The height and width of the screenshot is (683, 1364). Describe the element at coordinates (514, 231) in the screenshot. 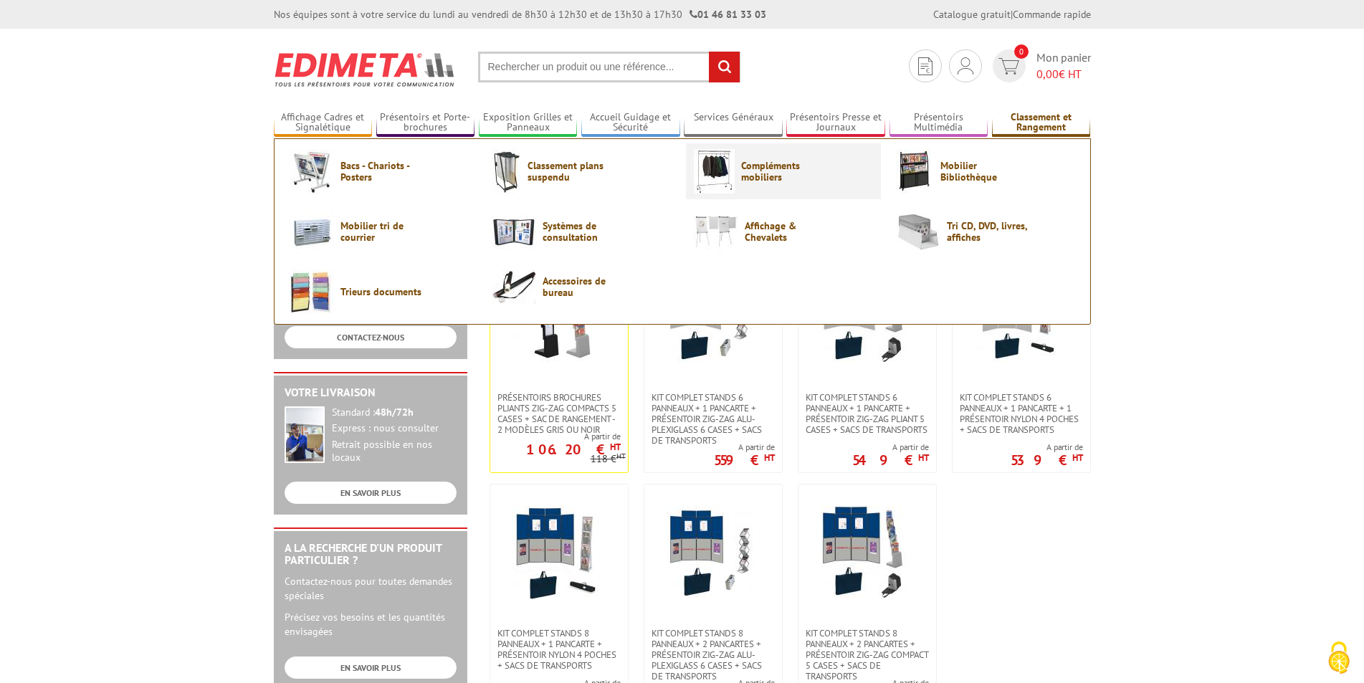

I see `img: Systèmes de consultation` at that location.